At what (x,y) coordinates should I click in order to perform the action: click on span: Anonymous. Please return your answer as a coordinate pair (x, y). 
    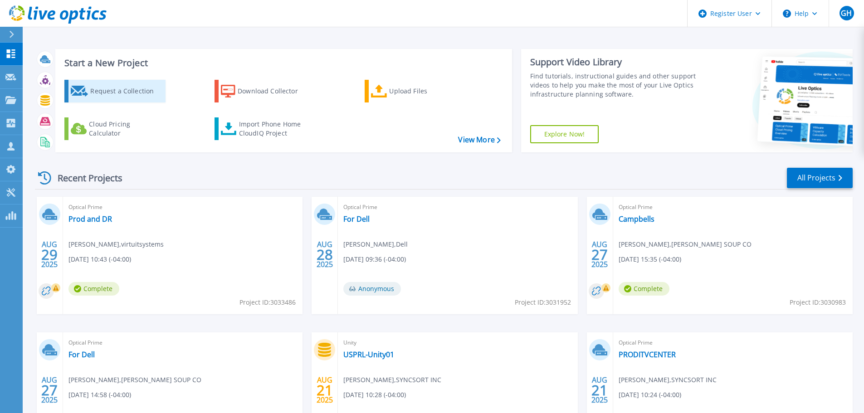
    Looking at the image, I should click on (372, 289).